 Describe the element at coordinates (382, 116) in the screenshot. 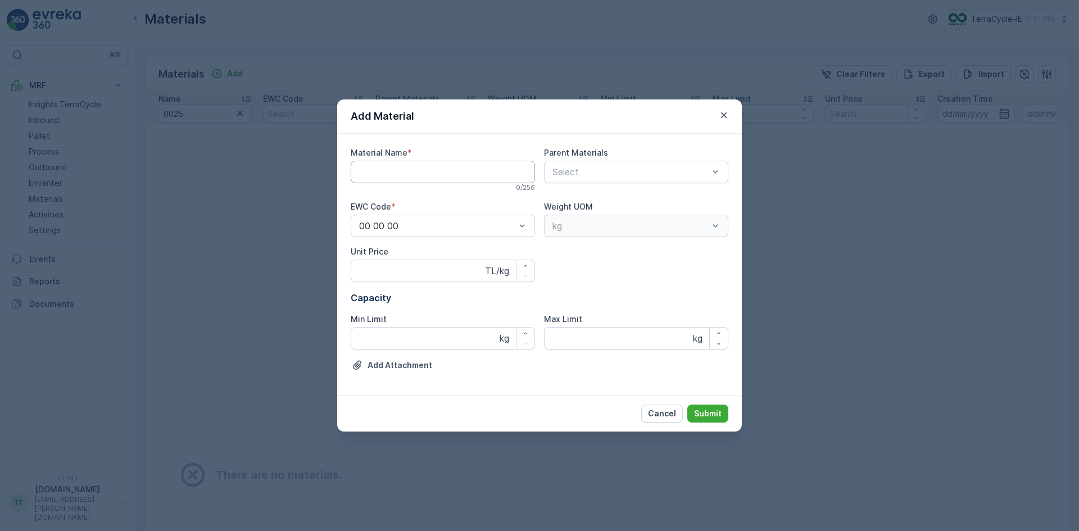

I see `p: Add Material` at that location.